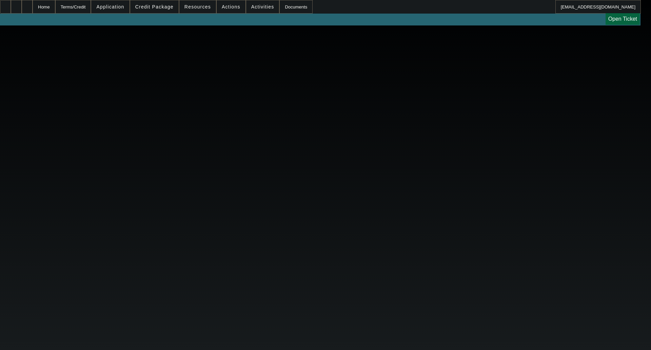 The height and width of the screenshot is (350, 651). Describe the element at coordinates (231, 7) in the screenshot. I see `button: Actions` at that location.